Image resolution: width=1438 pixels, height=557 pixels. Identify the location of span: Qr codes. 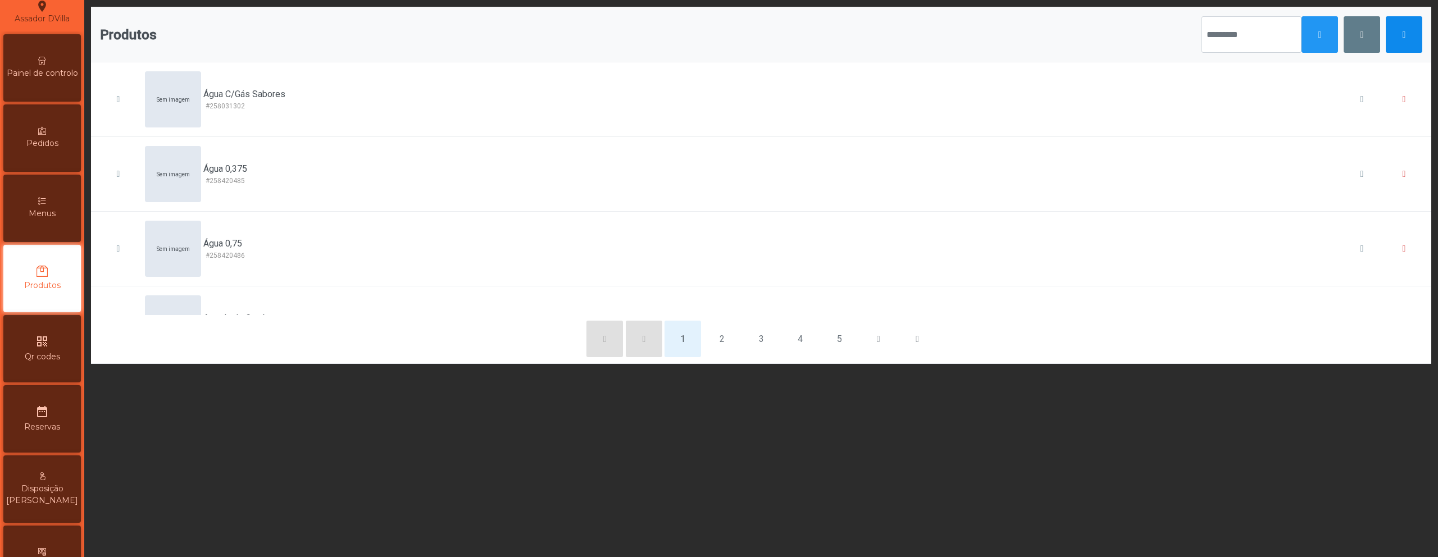
(42, 357).